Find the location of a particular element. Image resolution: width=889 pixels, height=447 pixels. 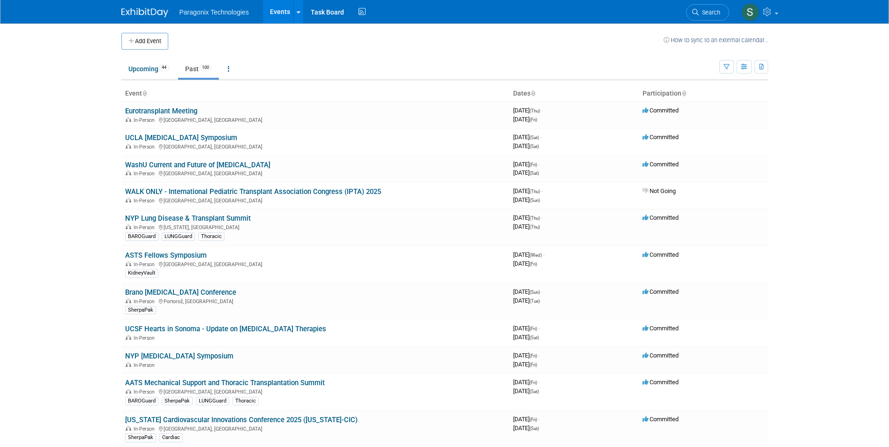

span: Not Going is located at coordinates (659, 191).